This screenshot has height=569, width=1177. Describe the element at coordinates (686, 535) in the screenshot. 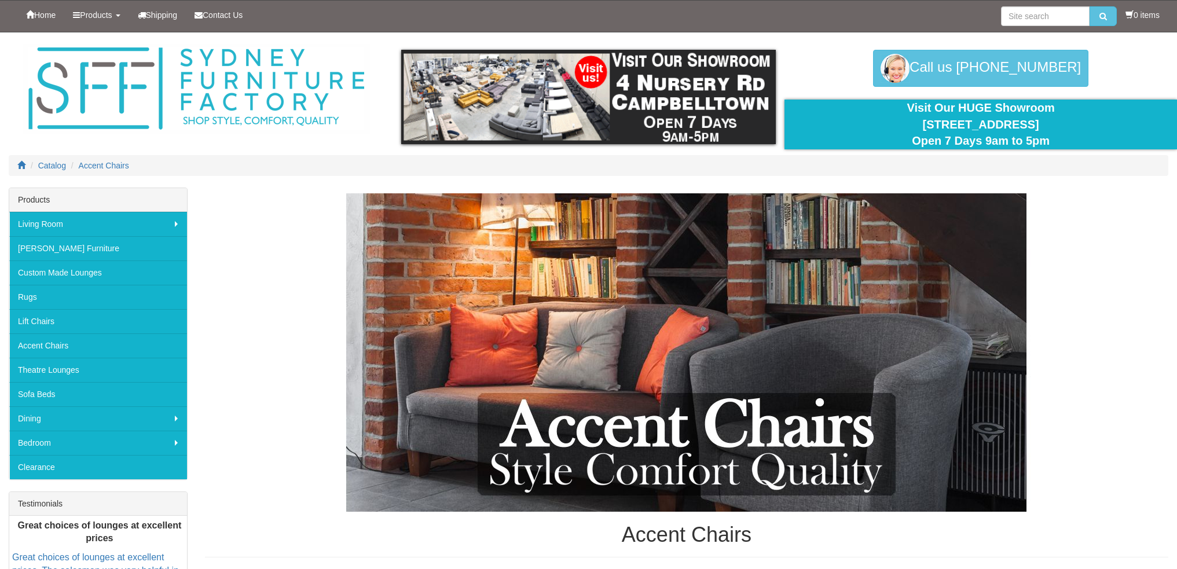

I see `h1: Accent Chairs` at that location.